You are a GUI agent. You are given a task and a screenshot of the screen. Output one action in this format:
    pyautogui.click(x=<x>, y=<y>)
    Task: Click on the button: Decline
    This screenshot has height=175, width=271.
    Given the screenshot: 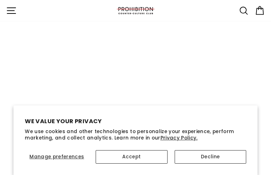 What is the action you would take?
    pyautogui.click(x=211, y=157)
    